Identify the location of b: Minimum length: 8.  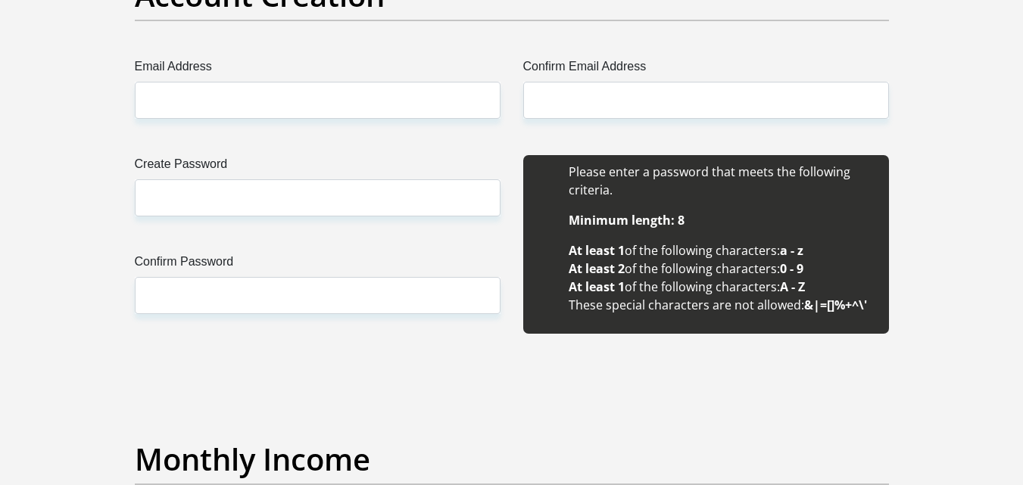
(626, 220).